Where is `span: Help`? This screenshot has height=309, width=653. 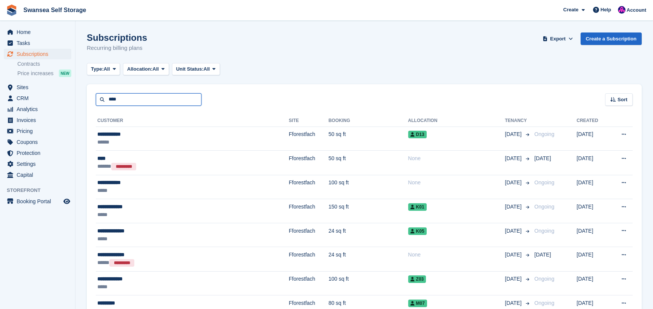
span: Help is located at coordinates (606, 10).